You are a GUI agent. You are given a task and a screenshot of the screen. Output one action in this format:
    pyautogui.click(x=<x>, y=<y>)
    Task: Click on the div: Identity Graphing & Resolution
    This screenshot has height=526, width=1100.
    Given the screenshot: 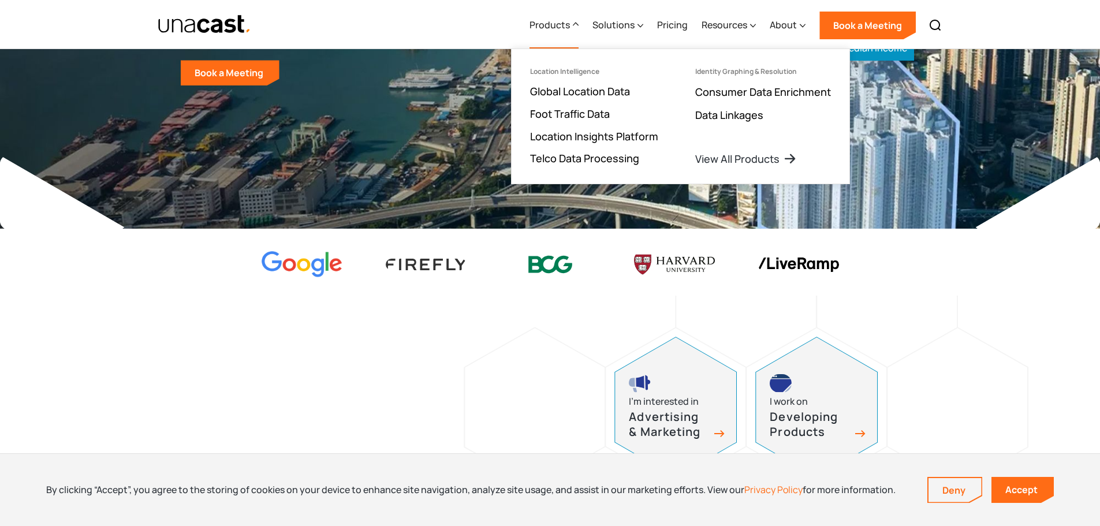 What is the action you would take?
    pyautogui.click(x=746, y=72)
    